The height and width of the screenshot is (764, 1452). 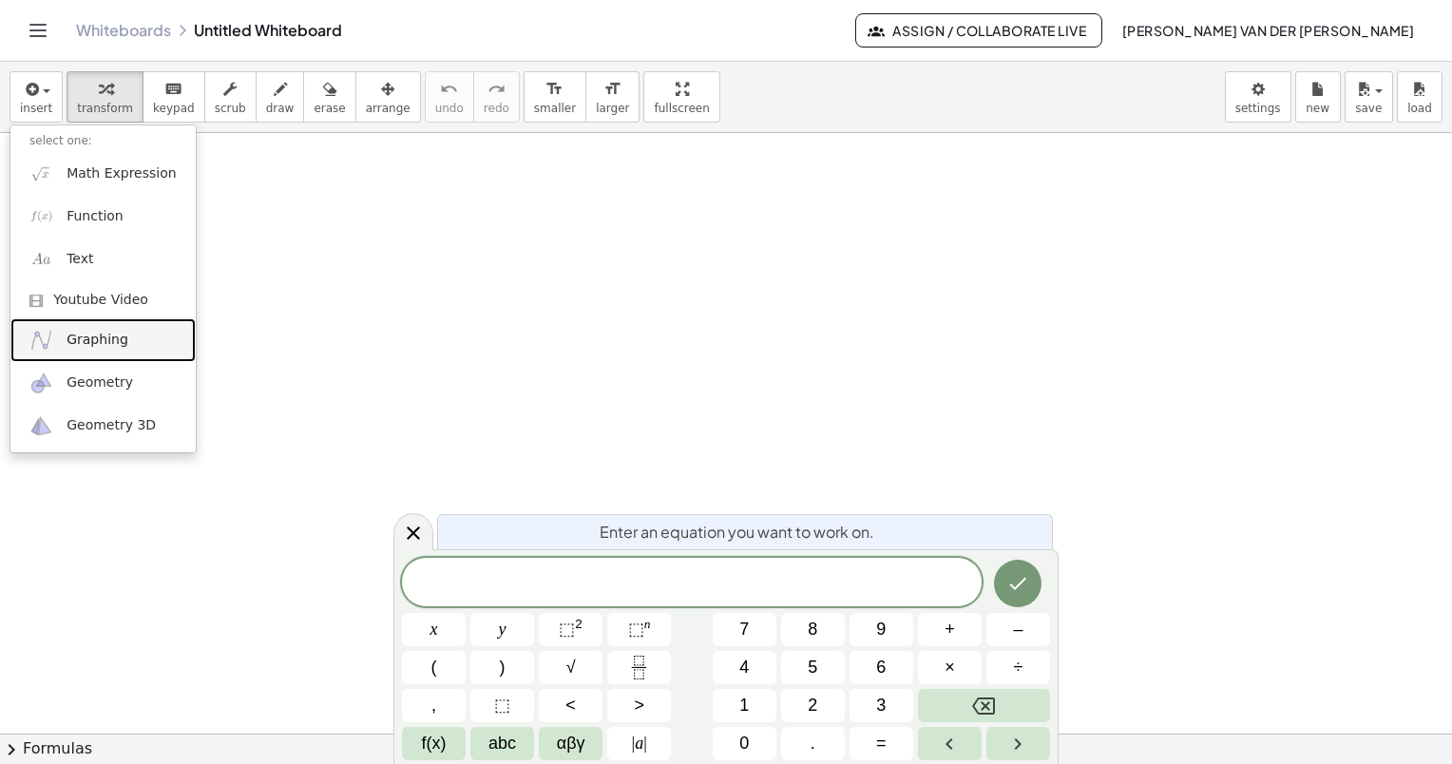 I want to click on span: 8, so click(x=813, y=629).